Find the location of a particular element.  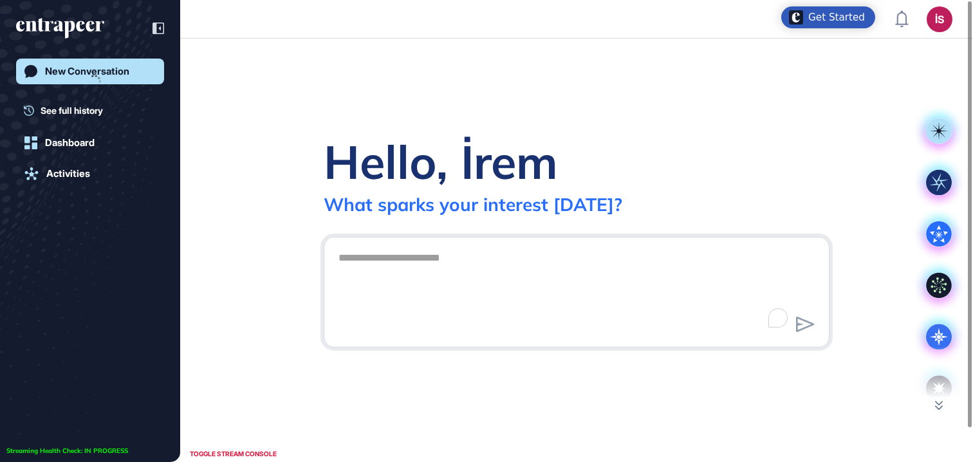

div: New Conversation is located at coordinates (87, 71).